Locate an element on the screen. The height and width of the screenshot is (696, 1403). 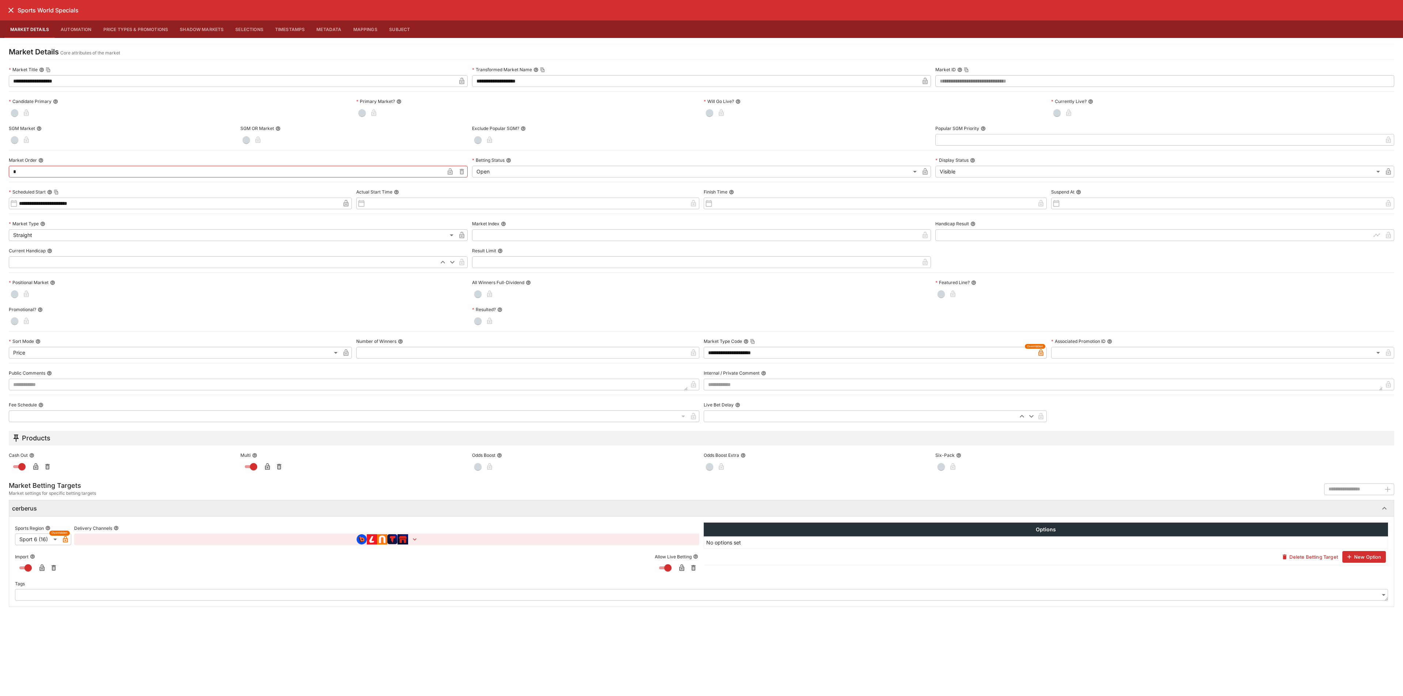
button: Public Comments is located at coordinates (49, 373).